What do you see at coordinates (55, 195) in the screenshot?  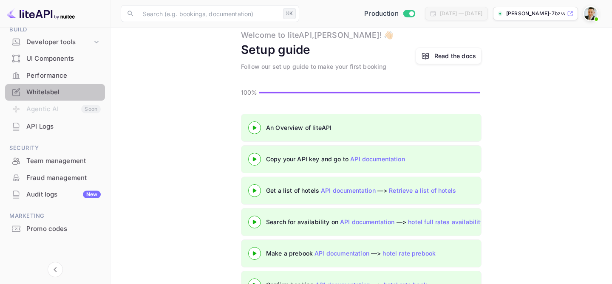 I see `div: Audit logsNew` at bounding box center [55, 195].